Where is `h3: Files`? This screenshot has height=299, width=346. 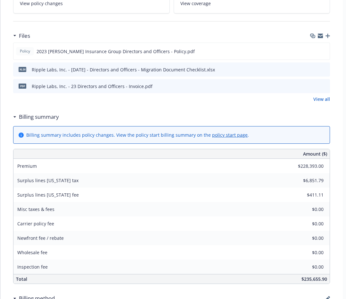 h3: Files is located at coordinates (24, 36).